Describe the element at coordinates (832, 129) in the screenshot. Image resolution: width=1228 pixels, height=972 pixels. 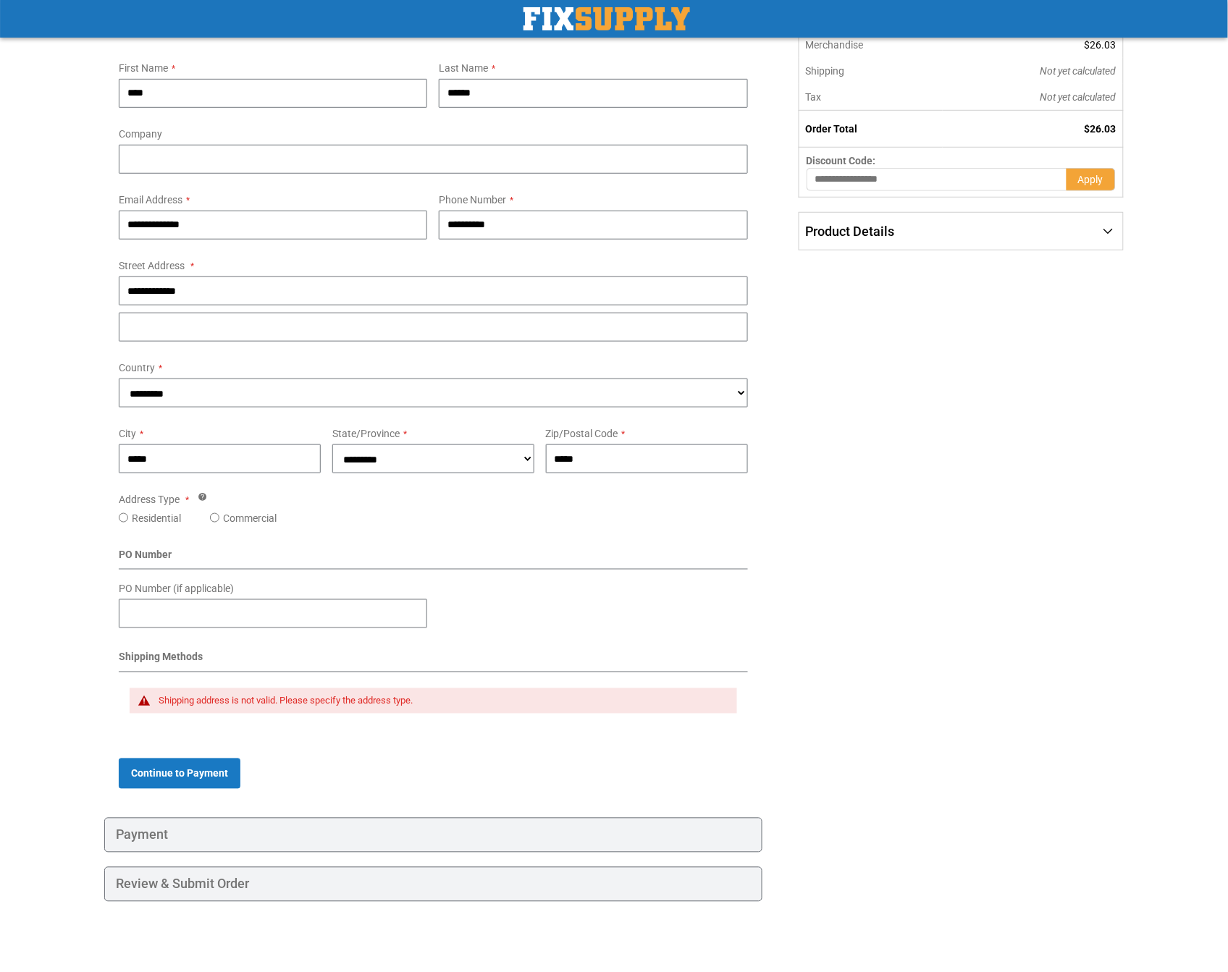
I see `strong: Order Total` at that location.